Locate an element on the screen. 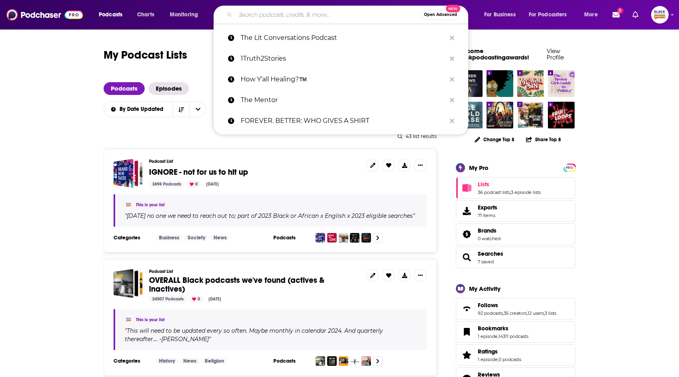 The image size is (679, 377). a: The Lit Conversations Podcast is located at coordinates (341, 38).